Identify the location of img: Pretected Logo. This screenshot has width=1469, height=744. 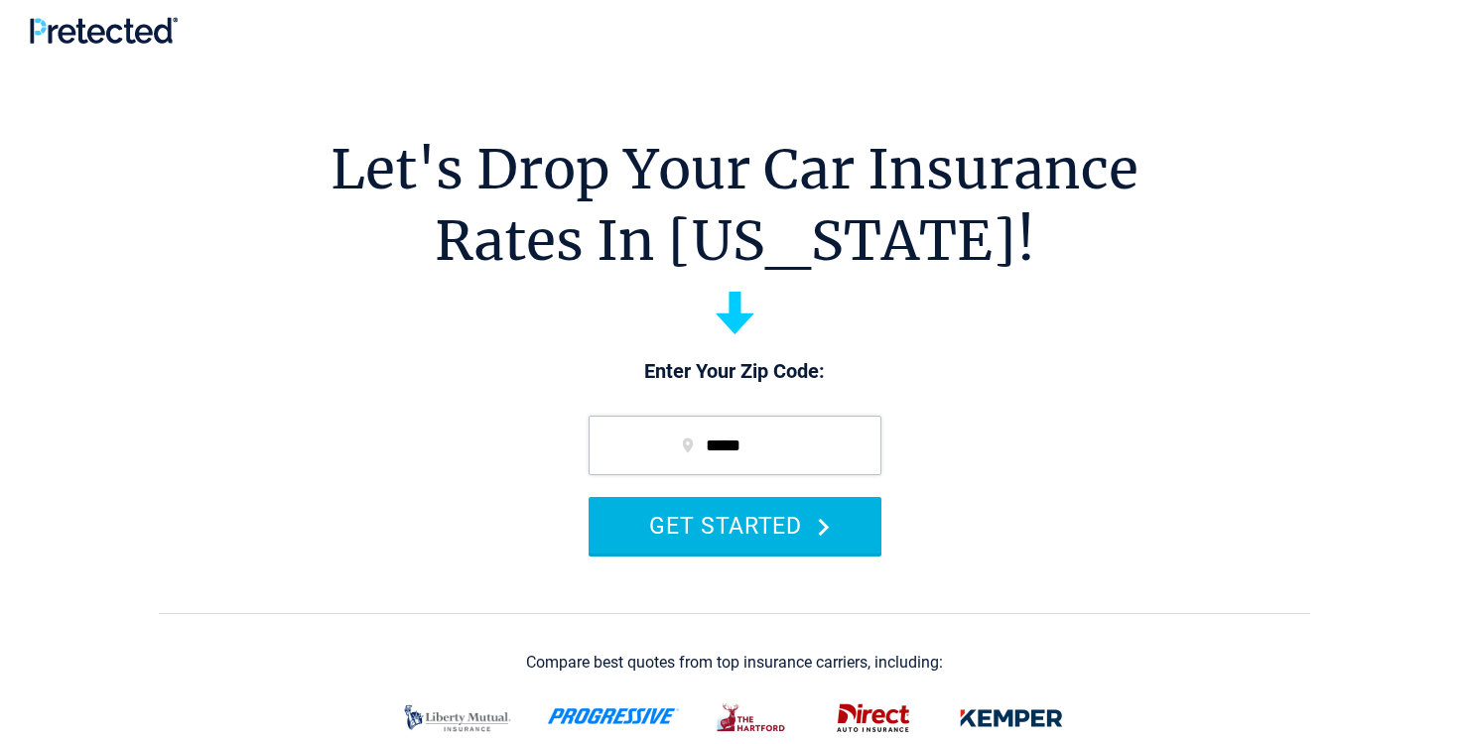
(103, 30).